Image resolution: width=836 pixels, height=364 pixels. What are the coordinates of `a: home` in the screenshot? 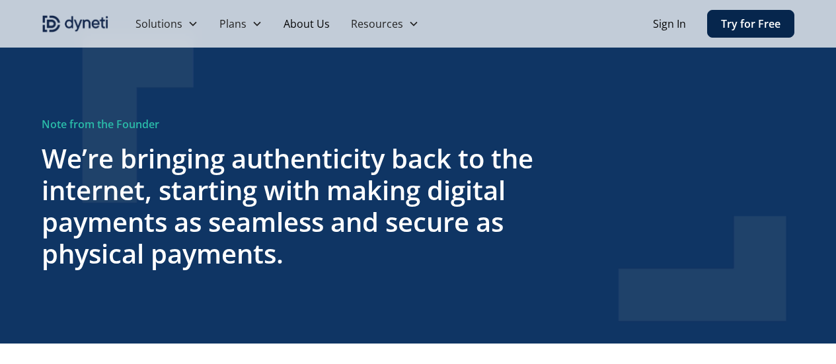 It's located at (75, 24).